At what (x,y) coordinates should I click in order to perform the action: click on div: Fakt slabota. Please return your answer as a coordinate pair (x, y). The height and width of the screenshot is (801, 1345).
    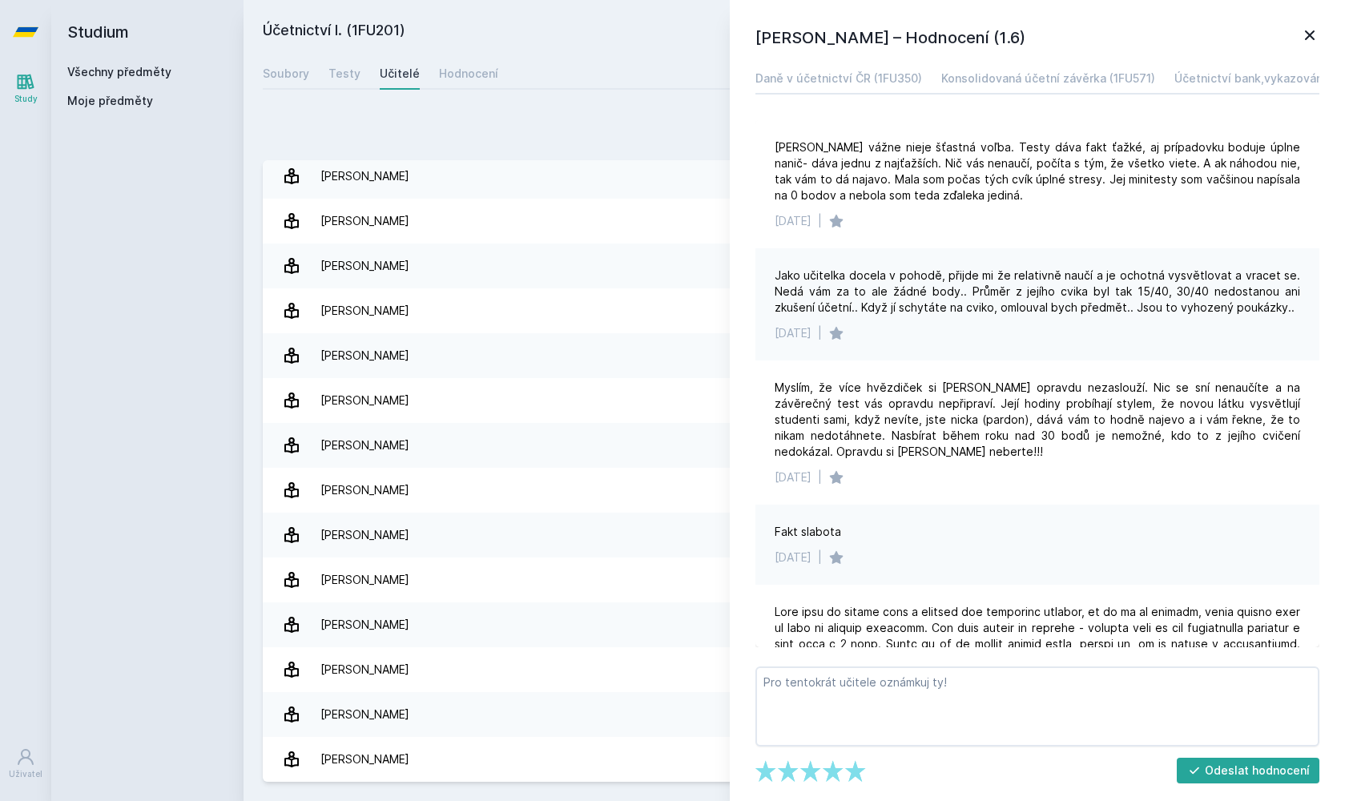
    Looking at the image, I should click on (807, 532).